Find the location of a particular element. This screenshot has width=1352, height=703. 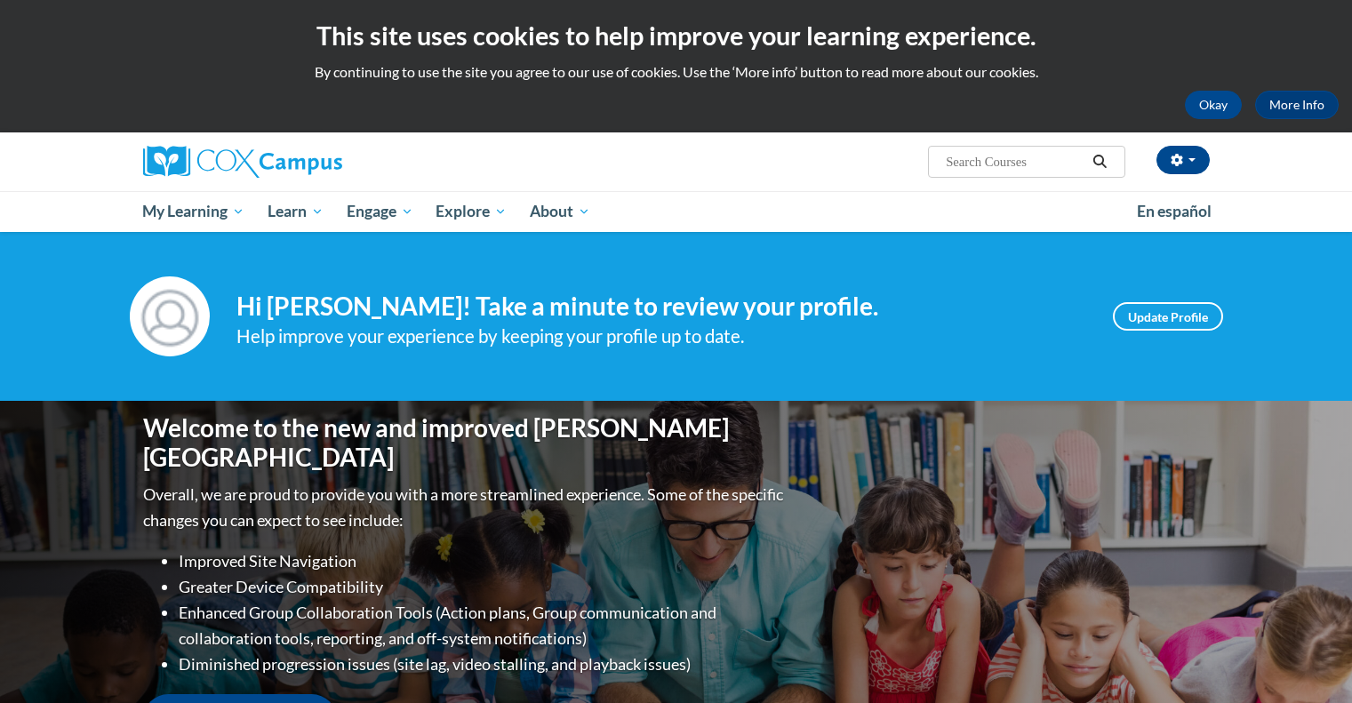

span: En español is located at coordinates (1174, 211).